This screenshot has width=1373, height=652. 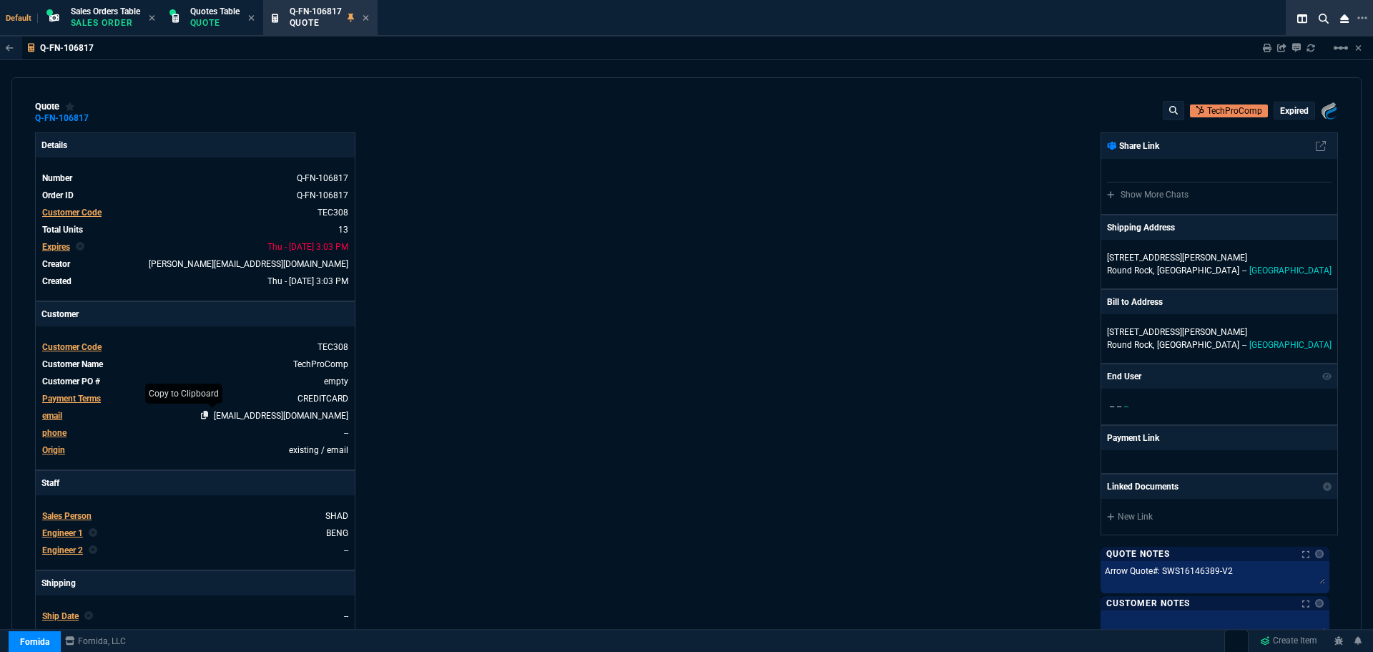 What do you see at coordinates (70, 107) in the screenshot?
I see `div: Add to Watchlist` at bounding box center [70, 107].